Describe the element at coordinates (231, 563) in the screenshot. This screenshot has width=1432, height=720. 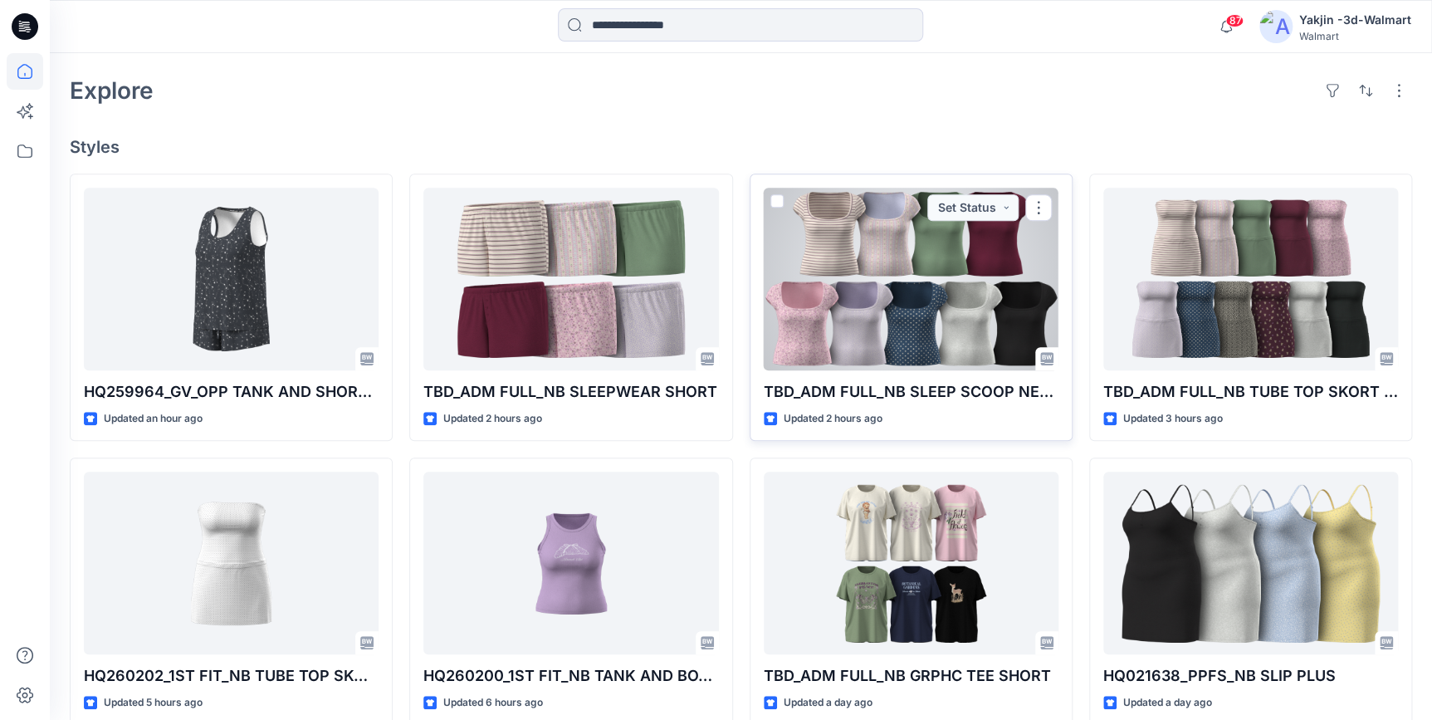
I see `a: HQ260202_1ST FIT_NB TUBE TOP SKORT SET` at that location.